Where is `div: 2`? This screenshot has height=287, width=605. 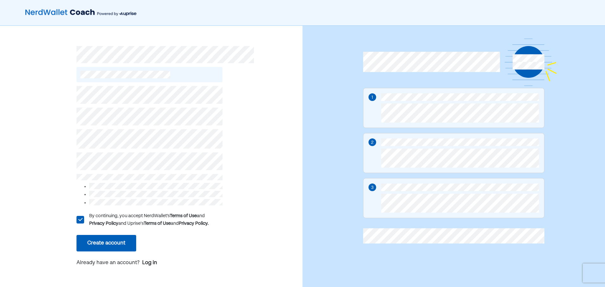
div: 2 is located at coordinates (372, 142).